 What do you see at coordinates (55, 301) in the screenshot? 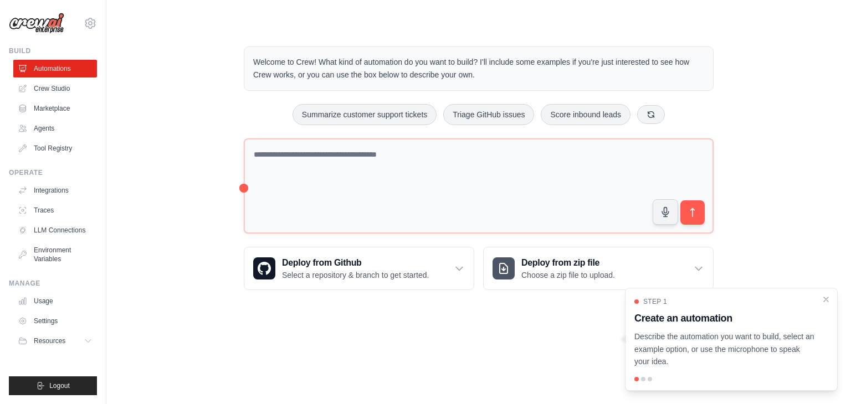
I see `a: Usage` at bounding box center [55, 301].